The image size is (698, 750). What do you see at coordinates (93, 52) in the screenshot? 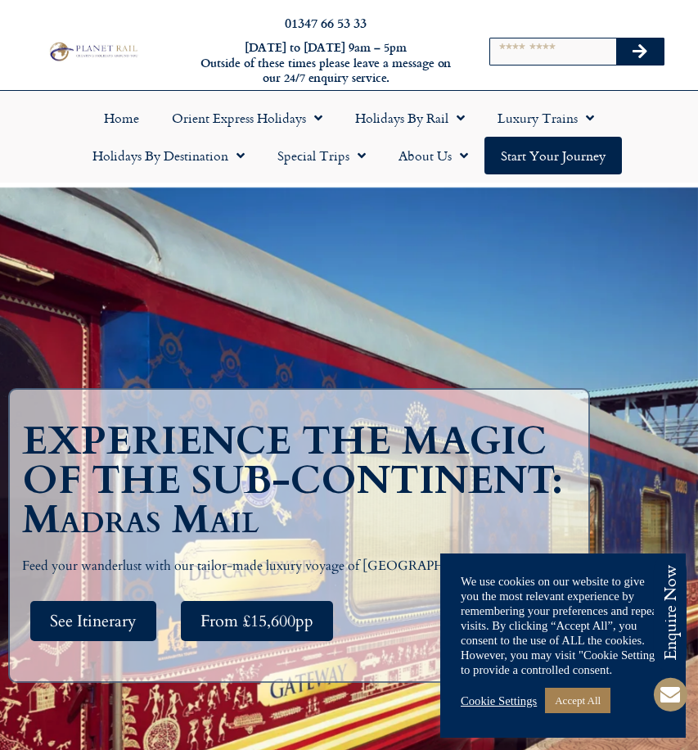
I see `img: Planet Rail Train Holidays Logo` at bounding box center [93, 52].